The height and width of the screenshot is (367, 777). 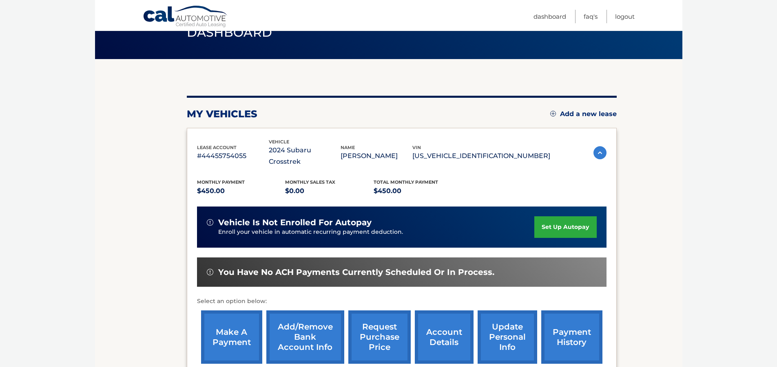 What do you see at coordinates (305, 337) in the screenshot?
I see `a: Add/Remove bank account info` at bounding box center [305, 337].